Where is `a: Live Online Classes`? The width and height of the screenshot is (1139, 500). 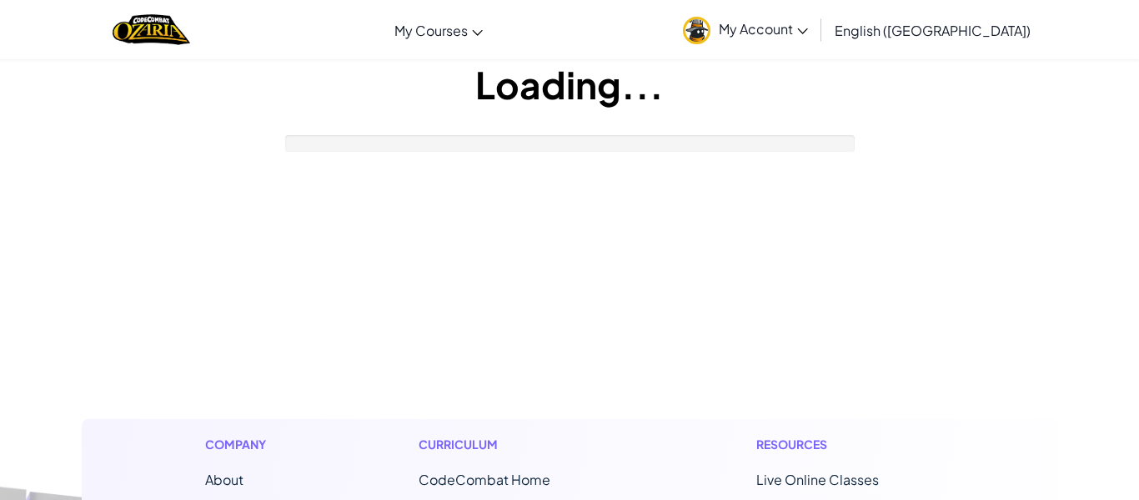
a: Live Online Classes is located at coordinates (817, 479).